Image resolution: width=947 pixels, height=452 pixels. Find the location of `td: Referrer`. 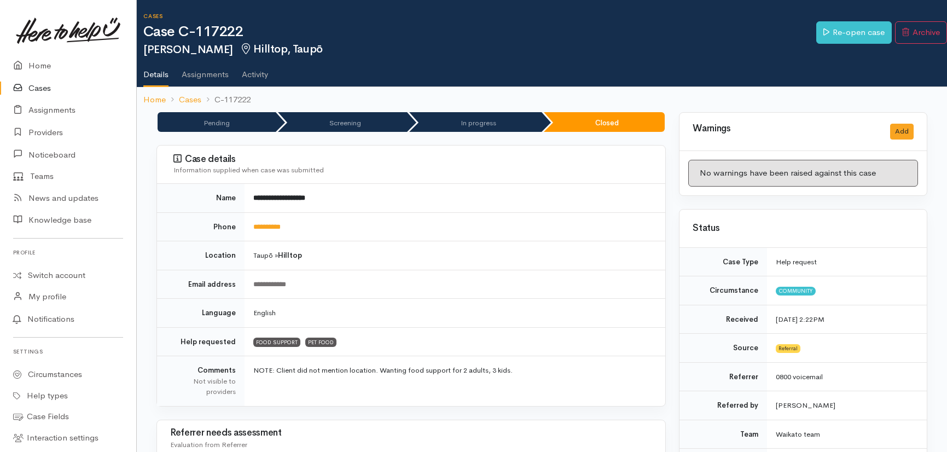

td: Referrer is located at coordinates (723, 377).